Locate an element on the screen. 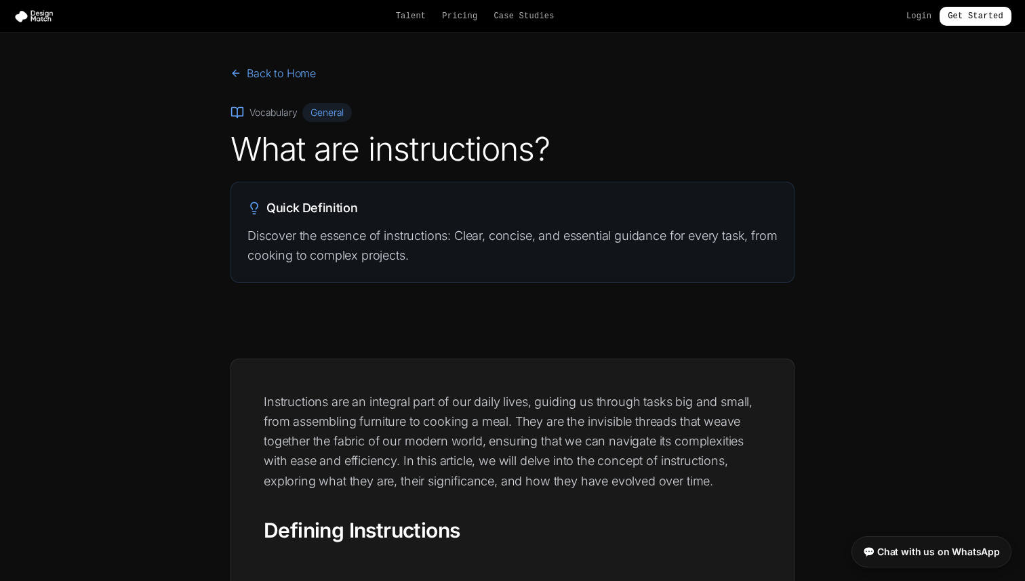  a: Talent is located at coordinates (411, 16).